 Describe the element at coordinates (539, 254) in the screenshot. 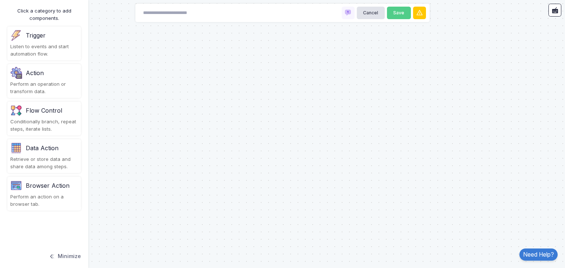

I see `a: Need Help?` at that location.